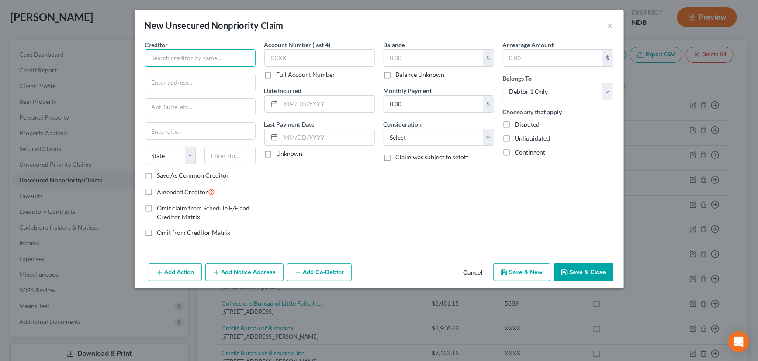  What do you see at coordinates (193, 176) in the screenshot?
I see `label: Save As Common Creditor` at bounding box center [193, 176].